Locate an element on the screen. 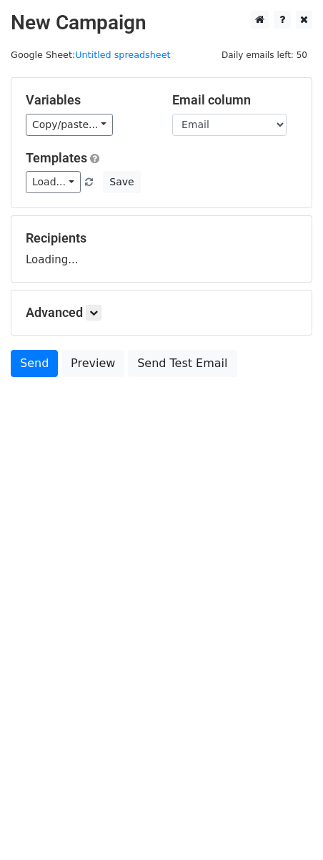 The image size is (323, 860). a: Preview is located at coordinates (93, 363).